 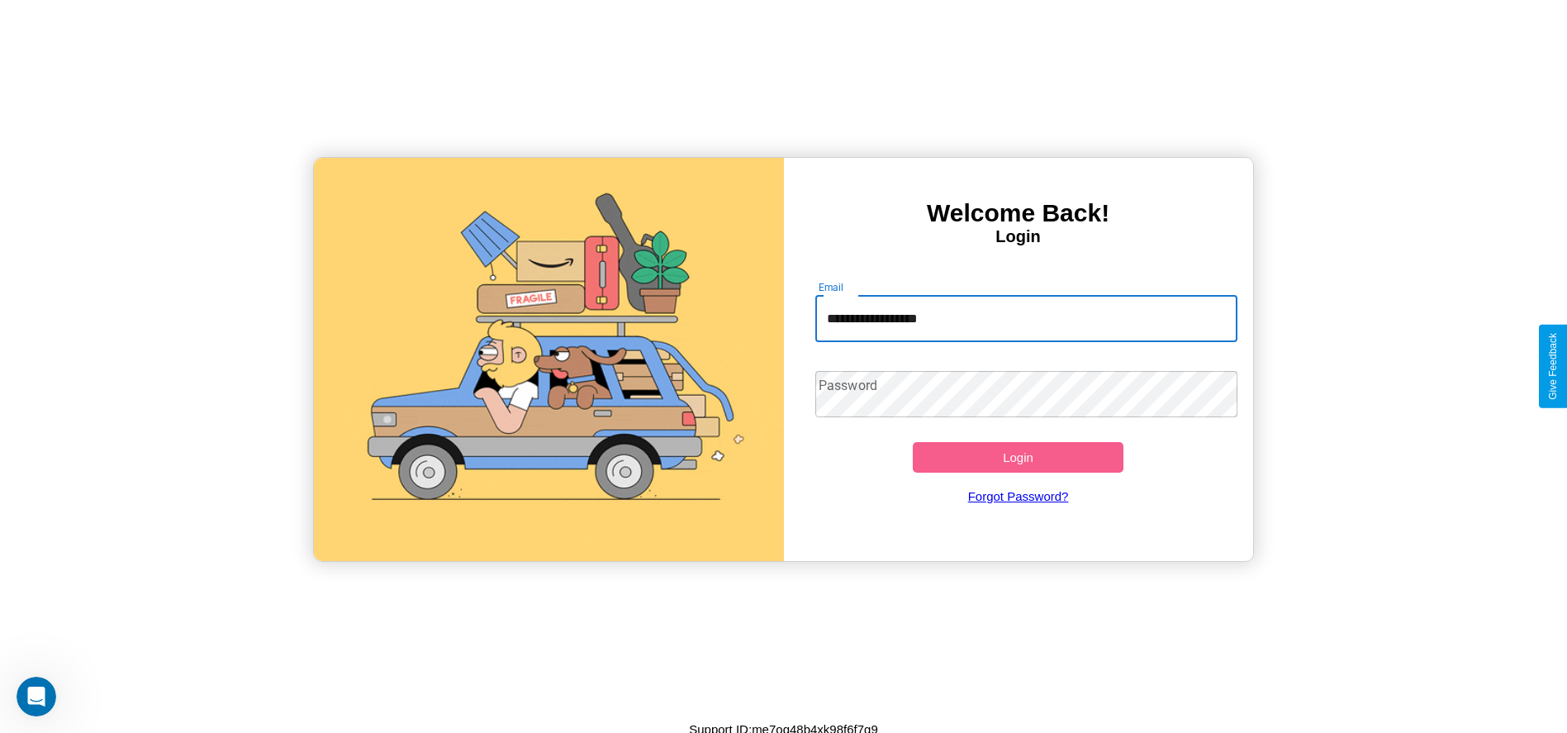 I want to click on img: gif, so click(x=548, y=359).